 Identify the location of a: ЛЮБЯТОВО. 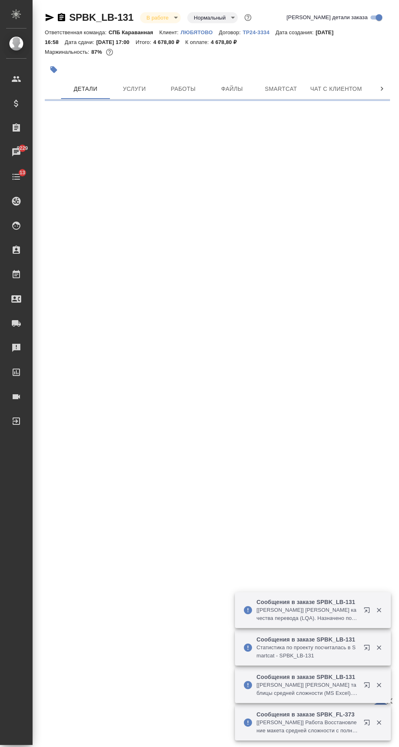
(200, 32).